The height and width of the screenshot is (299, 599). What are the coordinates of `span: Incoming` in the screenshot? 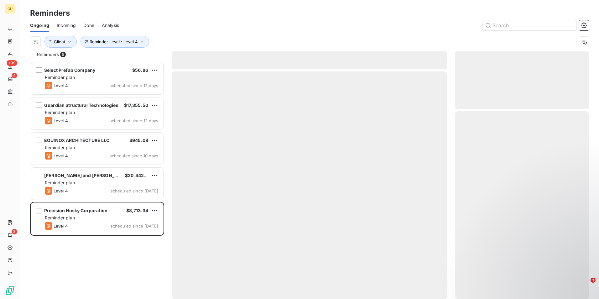 It's located at (66, 25).